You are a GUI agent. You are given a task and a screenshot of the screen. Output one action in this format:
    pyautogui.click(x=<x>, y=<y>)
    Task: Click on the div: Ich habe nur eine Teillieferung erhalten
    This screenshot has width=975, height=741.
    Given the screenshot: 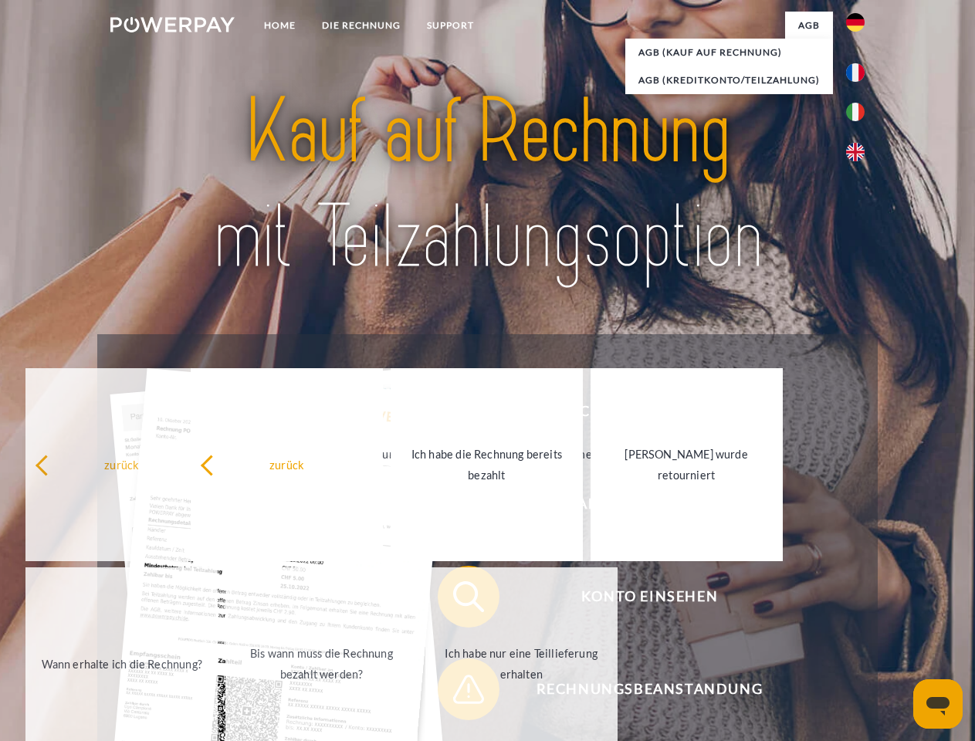 What is the action you would take?
    pyautogui.click(x=521, y=664)
    